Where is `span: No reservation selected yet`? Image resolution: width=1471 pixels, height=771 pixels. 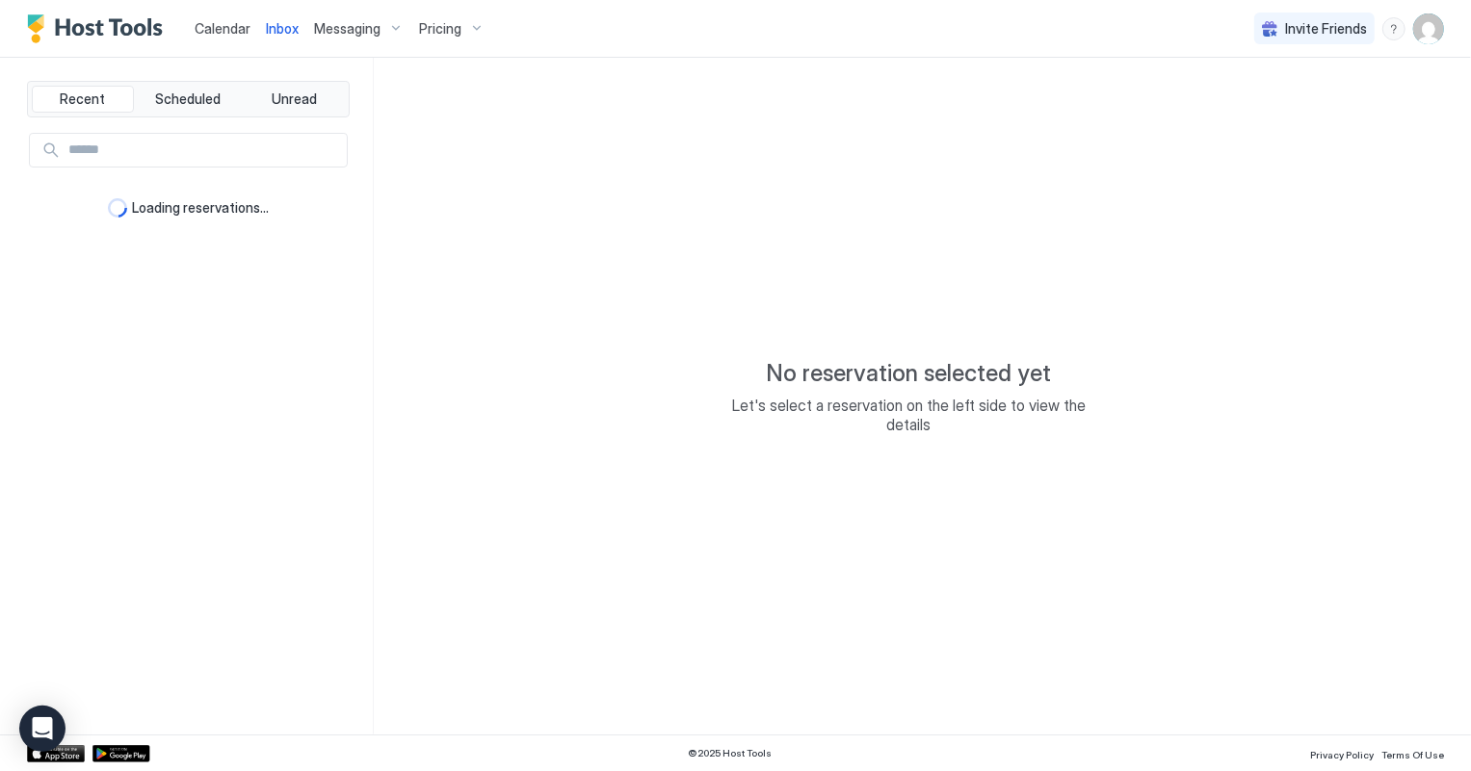 span: No reservation selected yet is located at coordinates (909, 374).